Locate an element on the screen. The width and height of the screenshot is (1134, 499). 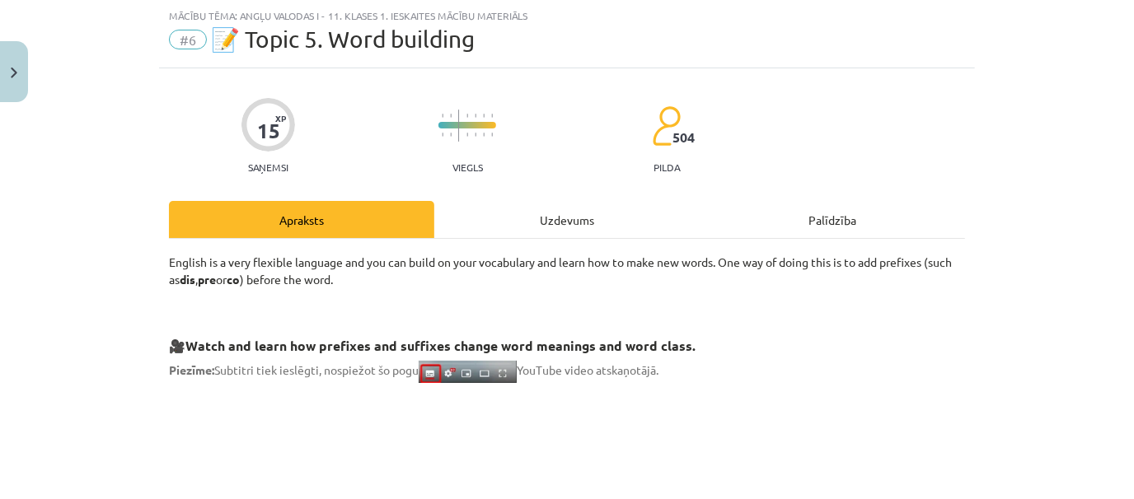
span: 504 is located at coordinates (683, 138).